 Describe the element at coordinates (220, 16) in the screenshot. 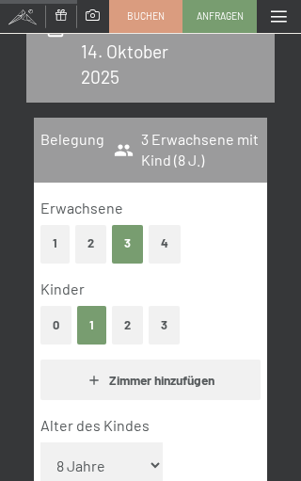

I see `span: Anfragen` at that location.